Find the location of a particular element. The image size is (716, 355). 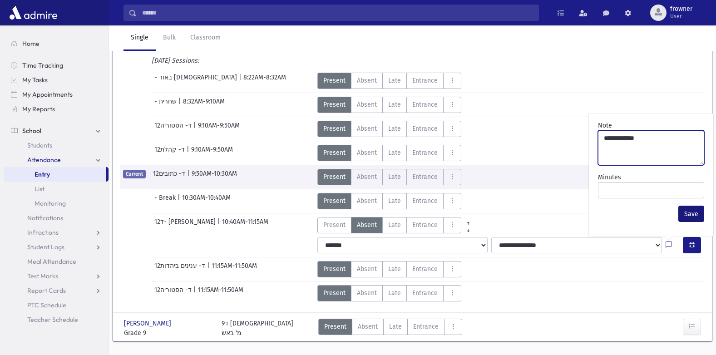

span: Attendance is located at coordinates (44, 160).